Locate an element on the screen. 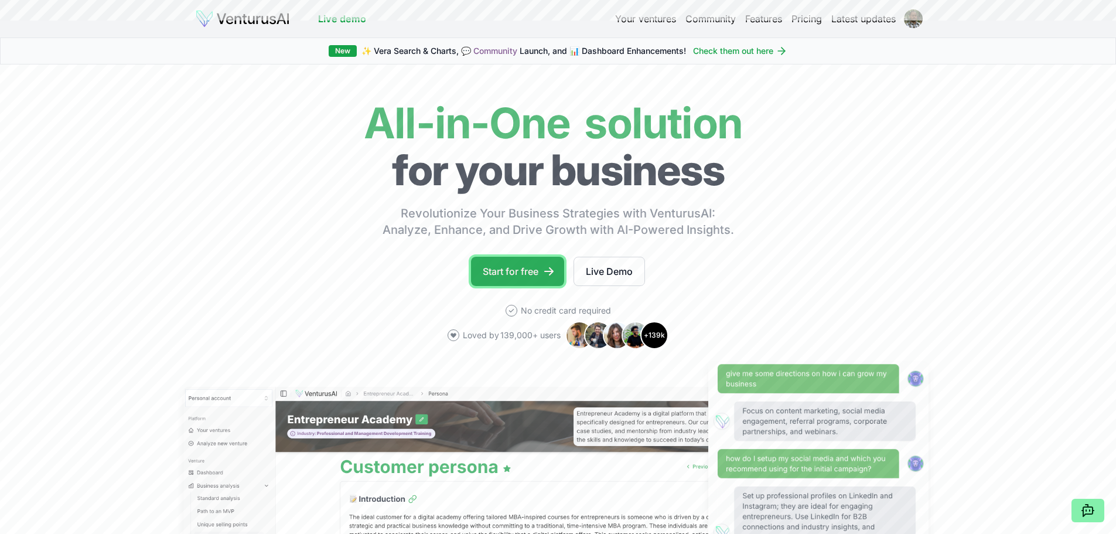 The image size is (1116, 534). img: Avatar 4 is located at coordinates (636, 335).